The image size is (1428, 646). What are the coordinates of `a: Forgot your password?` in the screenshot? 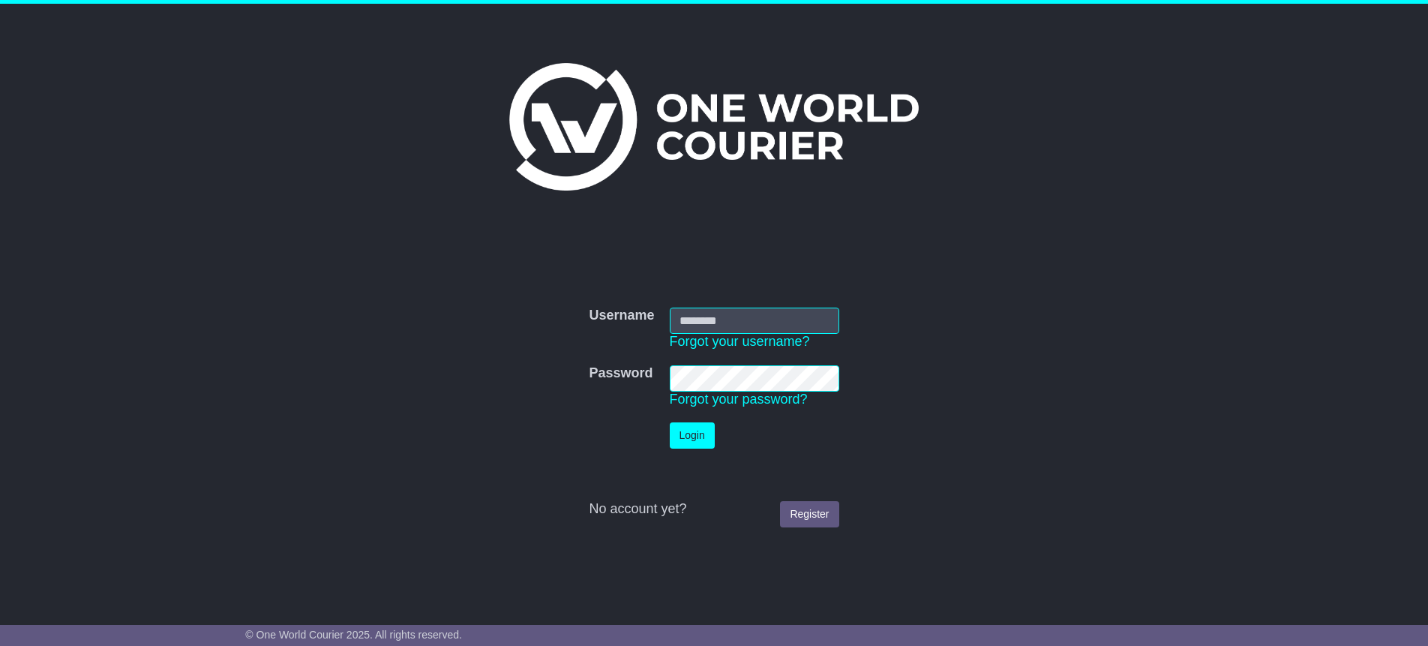 It's located at (738, 399).